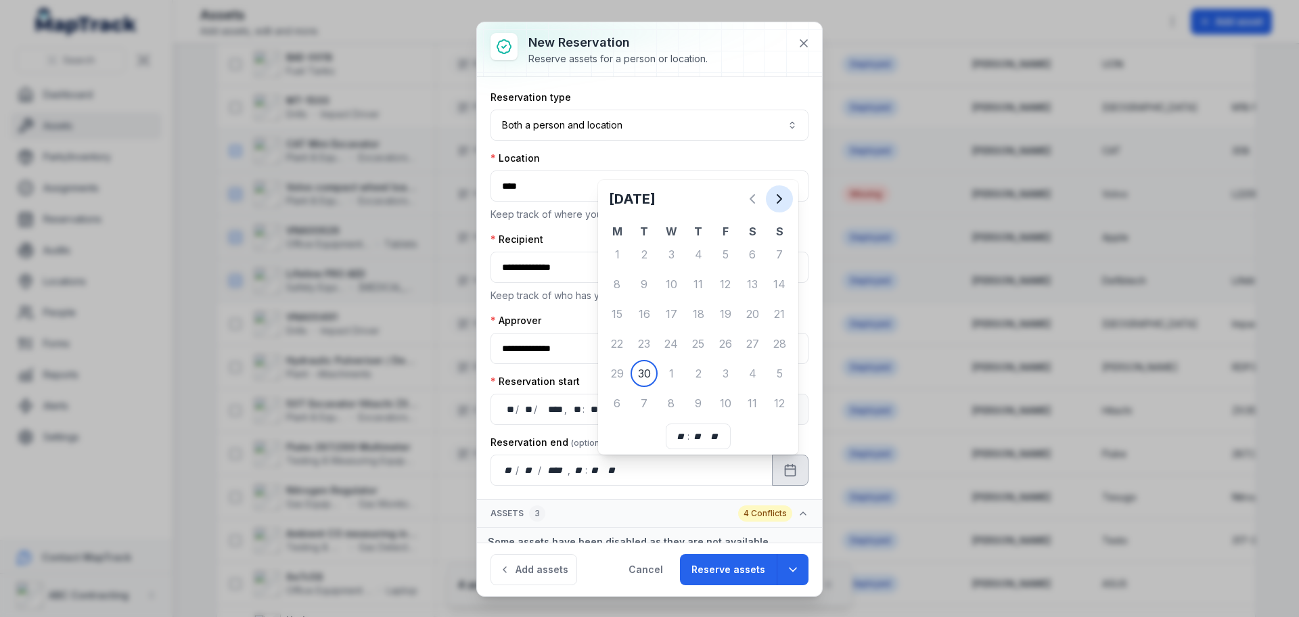 Image resolution: width=1299 pixels, height=617 pixels. I want to click on table: September 2025, so click(698, 321).